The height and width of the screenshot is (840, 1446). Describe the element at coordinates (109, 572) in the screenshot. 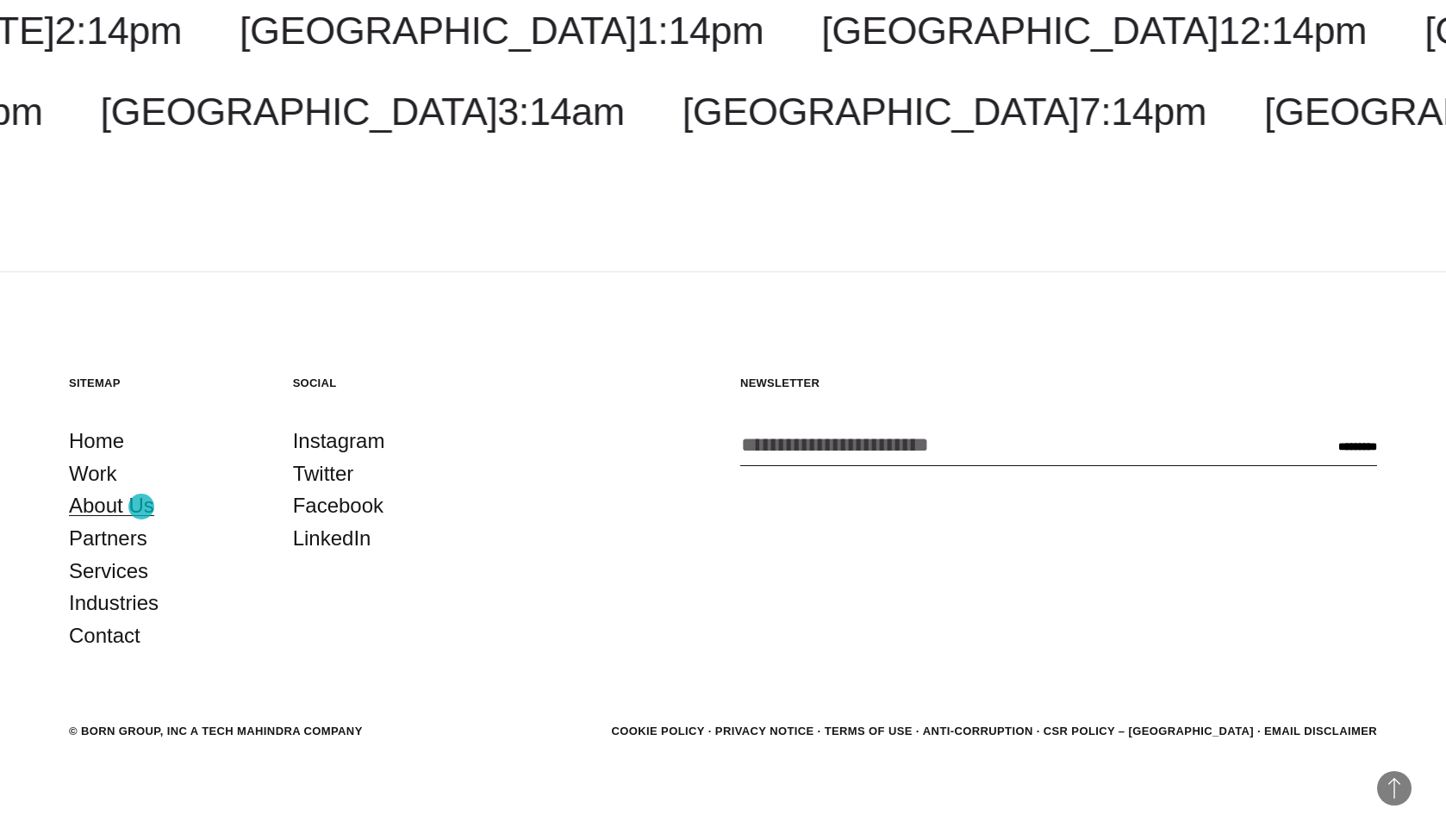

I see `a: Services` at that location.